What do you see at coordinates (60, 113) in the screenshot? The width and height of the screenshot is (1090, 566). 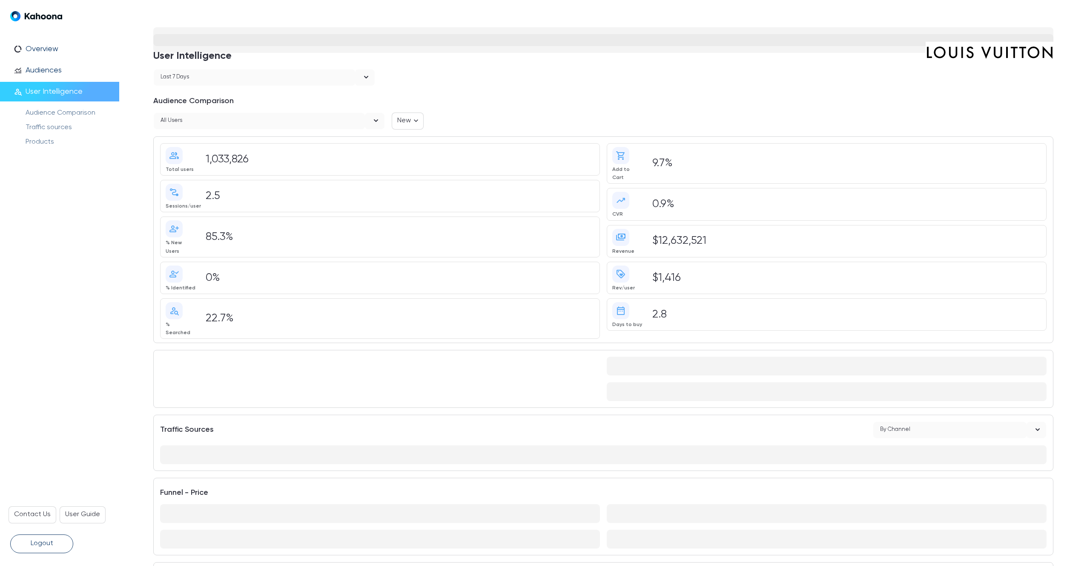 I see `a: Audience Comparison` at bounding box center [60, 113].